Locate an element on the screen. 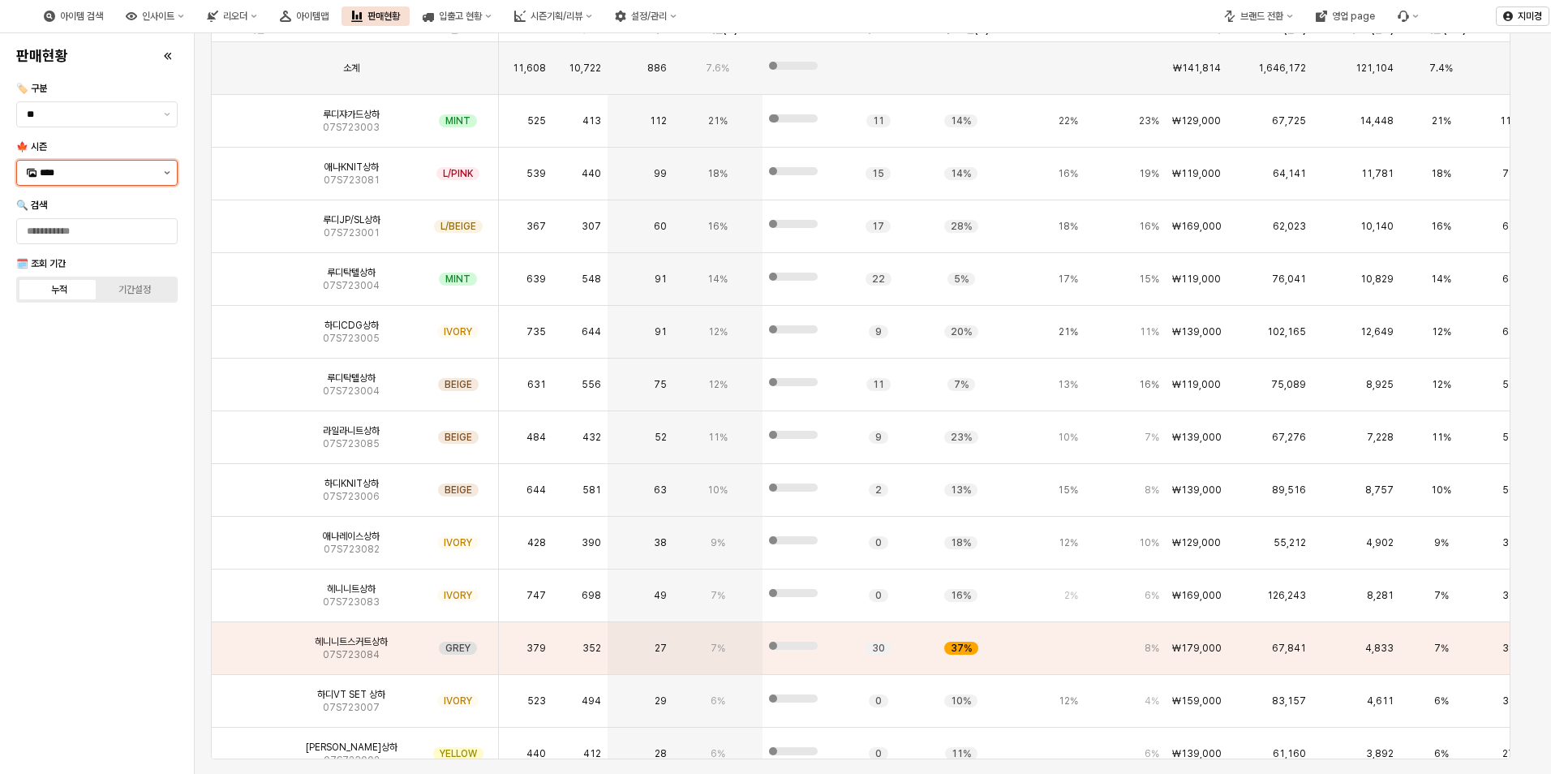  button: 시즌기획/리뷰 is located at coordinates (553, 16).